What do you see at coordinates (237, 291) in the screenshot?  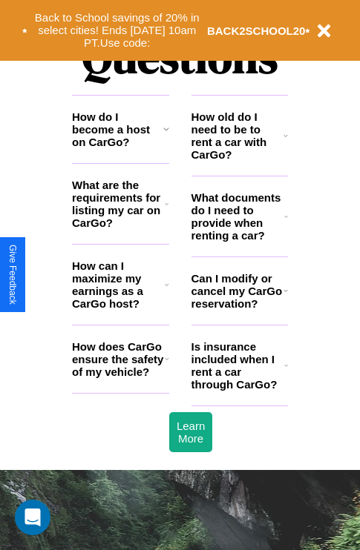 I see `h3: Can I modify or cancel my CarGo reservation?` at bounding box center [237, 291].